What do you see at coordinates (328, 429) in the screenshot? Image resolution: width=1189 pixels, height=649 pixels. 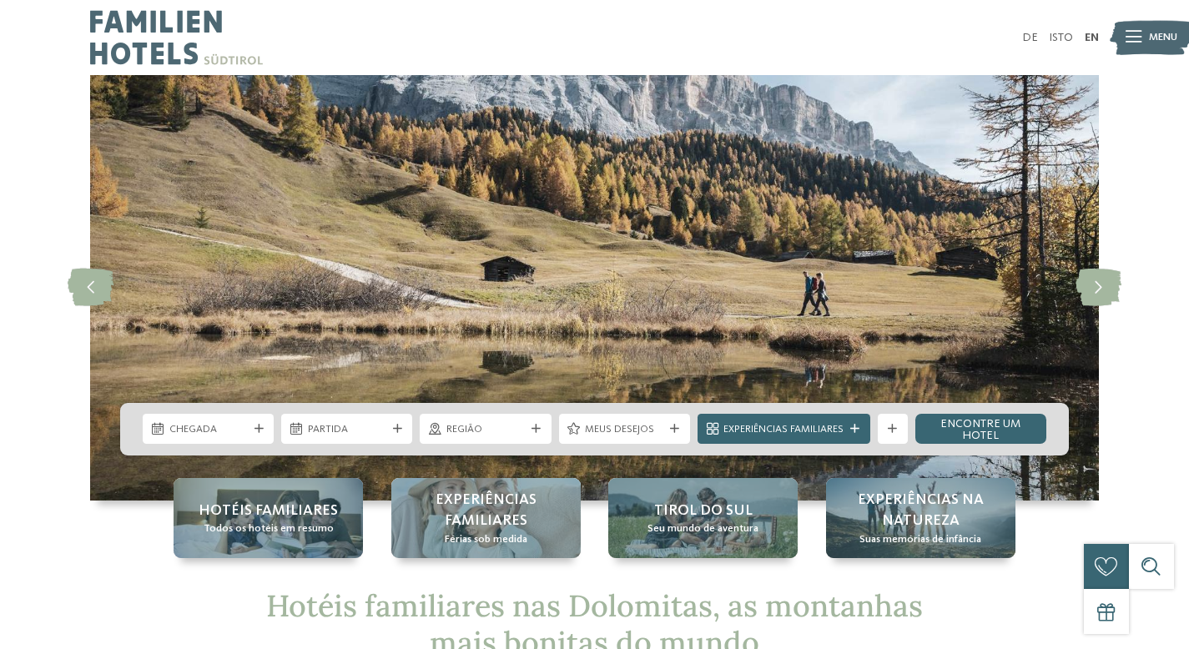 I see `font: Partida` at bounding box center [328, 429].